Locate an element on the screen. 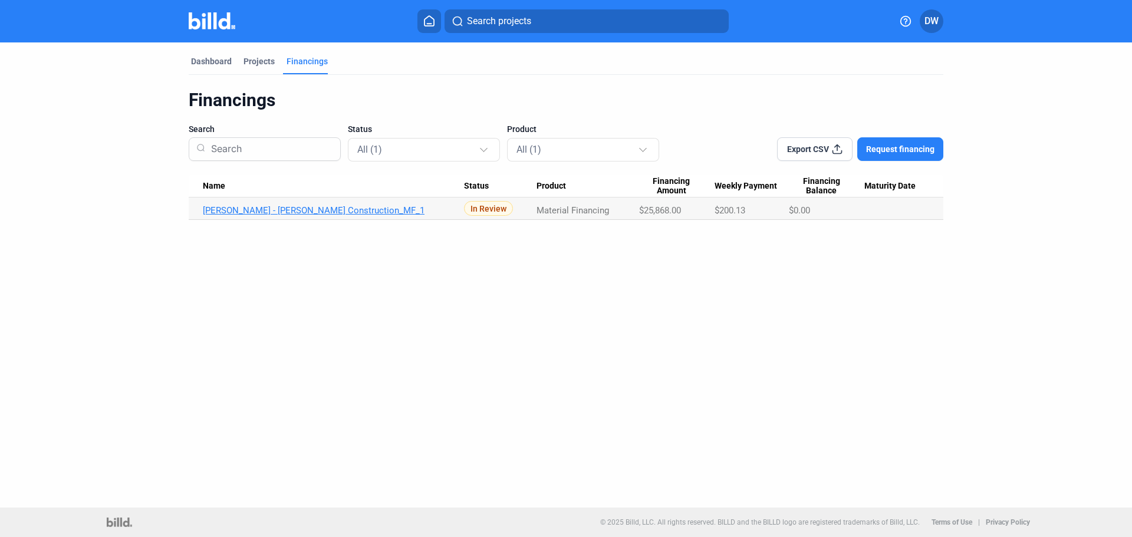  span: In Review is located at coordinates (488, 208).